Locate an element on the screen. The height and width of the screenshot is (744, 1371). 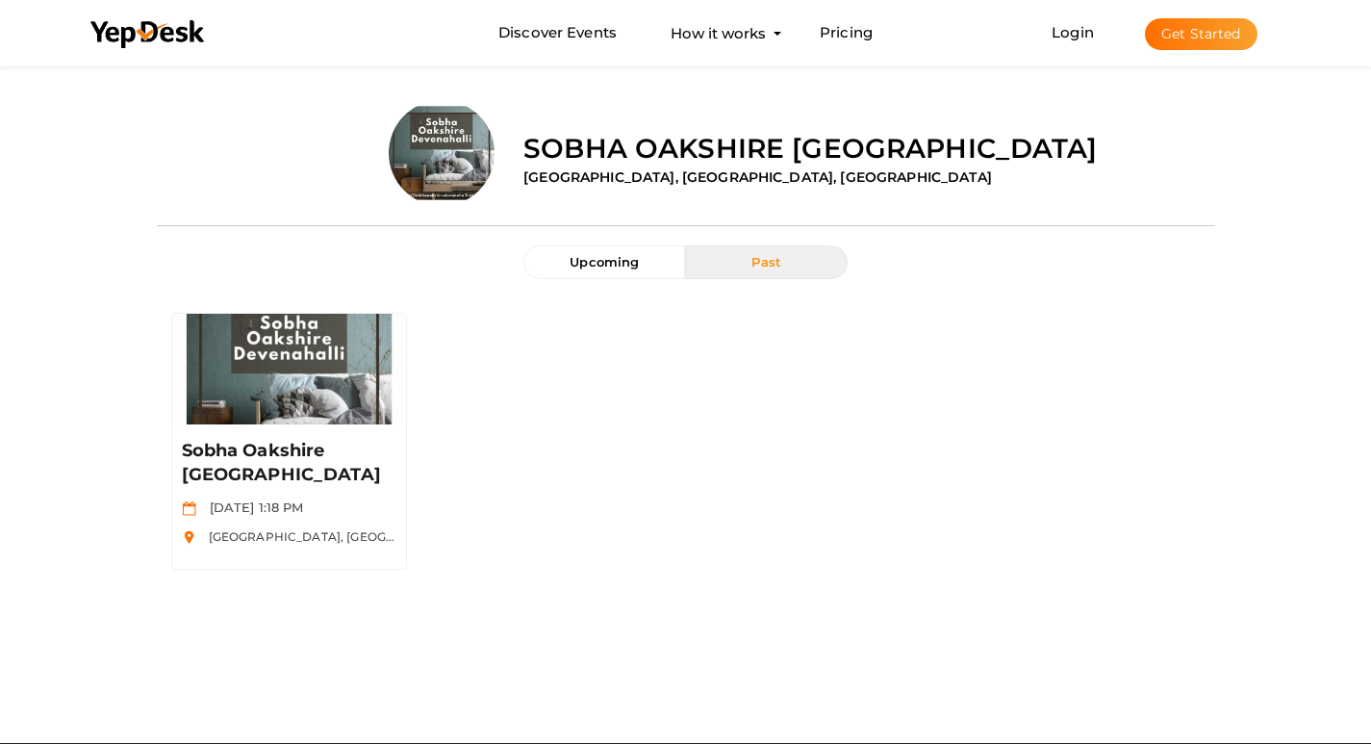
img: location.svg is located at coordinates (189, 537).